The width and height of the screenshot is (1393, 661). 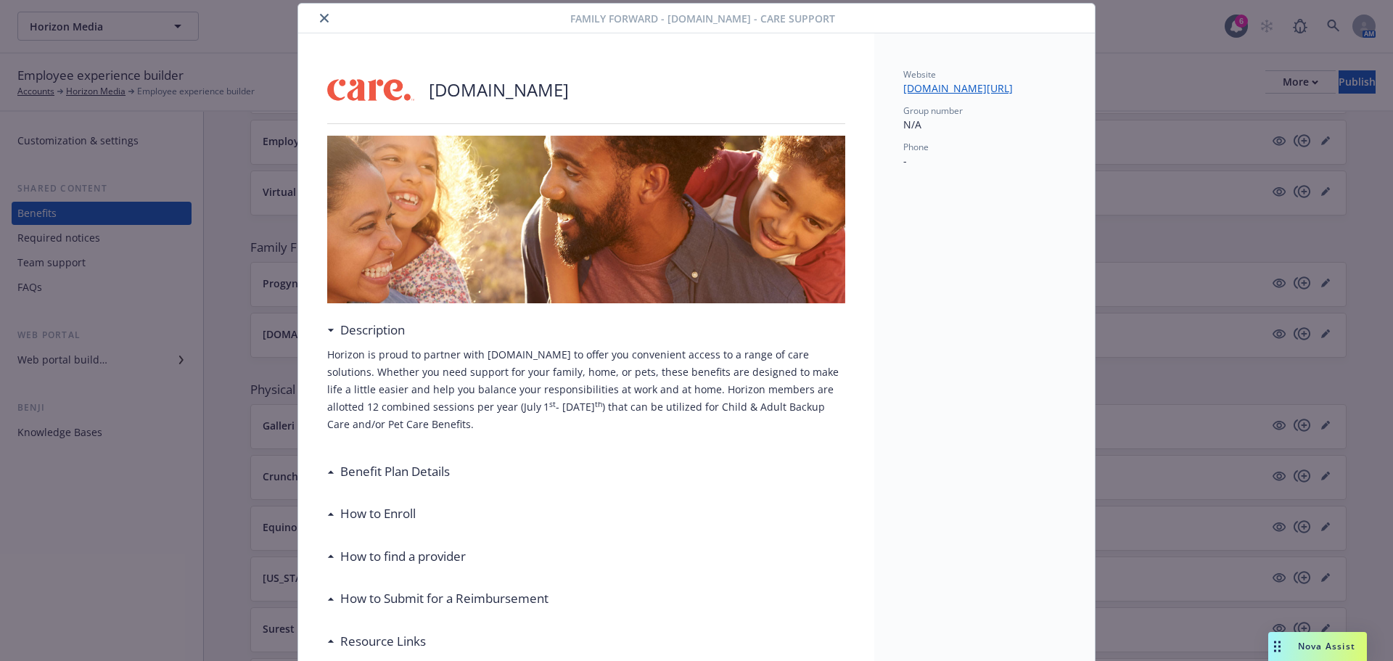 What do you see at coordinates (377, 642) in the screenshot?
I see `div: Resource Links` at bounding box center [377, 642].